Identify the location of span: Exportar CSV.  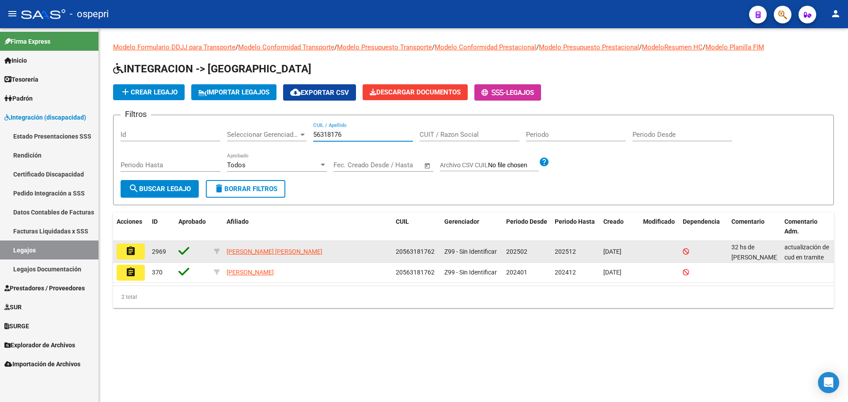
(319, 93).